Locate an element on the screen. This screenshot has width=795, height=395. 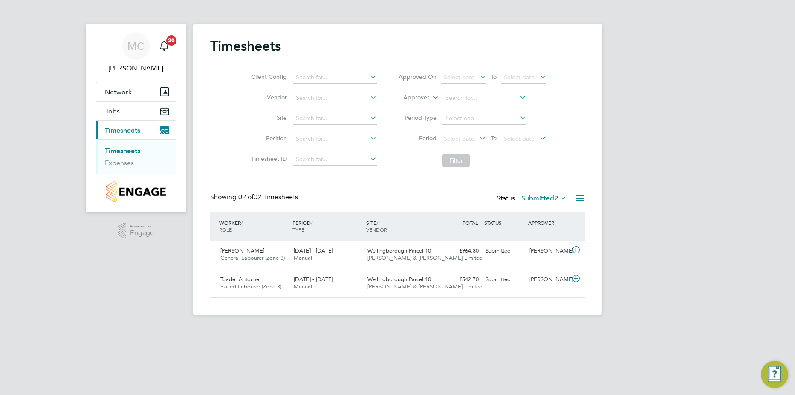
div: Status is located at coordinates (532, 199).